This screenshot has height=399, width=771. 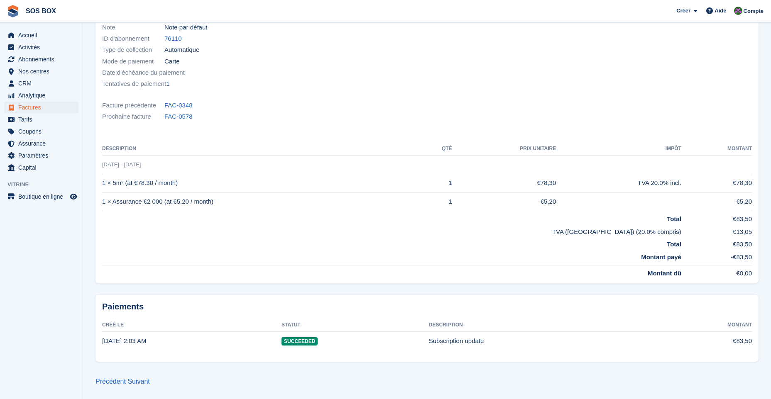 I want to click on span: Automatique, so click(x=182, y=50).